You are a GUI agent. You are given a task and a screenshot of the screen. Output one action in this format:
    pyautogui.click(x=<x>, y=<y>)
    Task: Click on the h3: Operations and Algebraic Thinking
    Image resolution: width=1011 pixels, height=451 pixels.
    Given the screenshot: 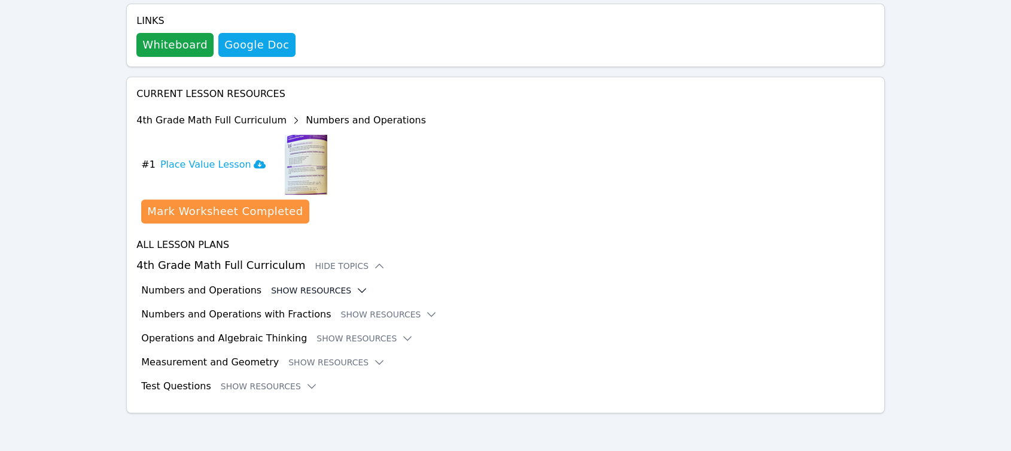 What is the action you would take?
    pyautogui.click(x=224, y=338)
    